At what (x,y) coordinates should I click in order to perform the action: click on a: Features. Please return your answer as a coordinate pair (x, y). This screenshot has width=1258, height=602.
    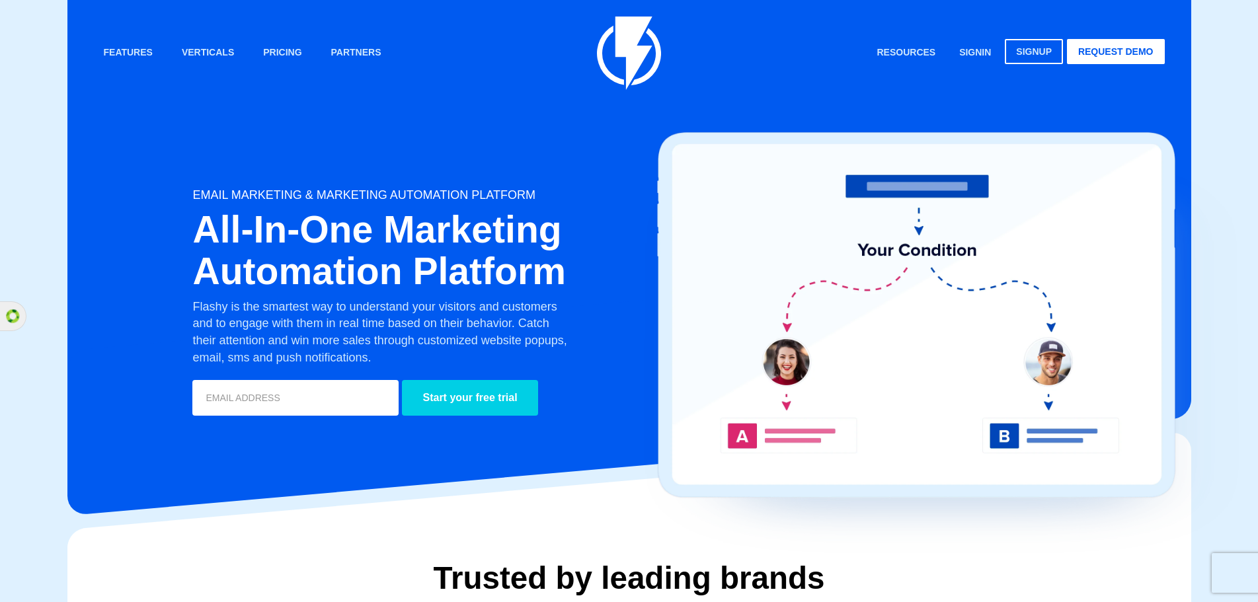
    Looking at the image, I should click on (128, 53).